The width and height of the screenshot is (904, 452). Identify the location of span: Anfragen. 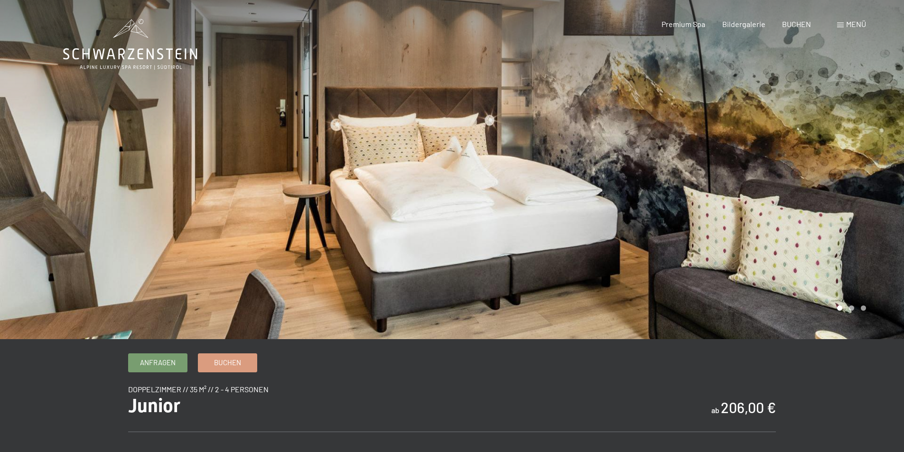
(158, 363).